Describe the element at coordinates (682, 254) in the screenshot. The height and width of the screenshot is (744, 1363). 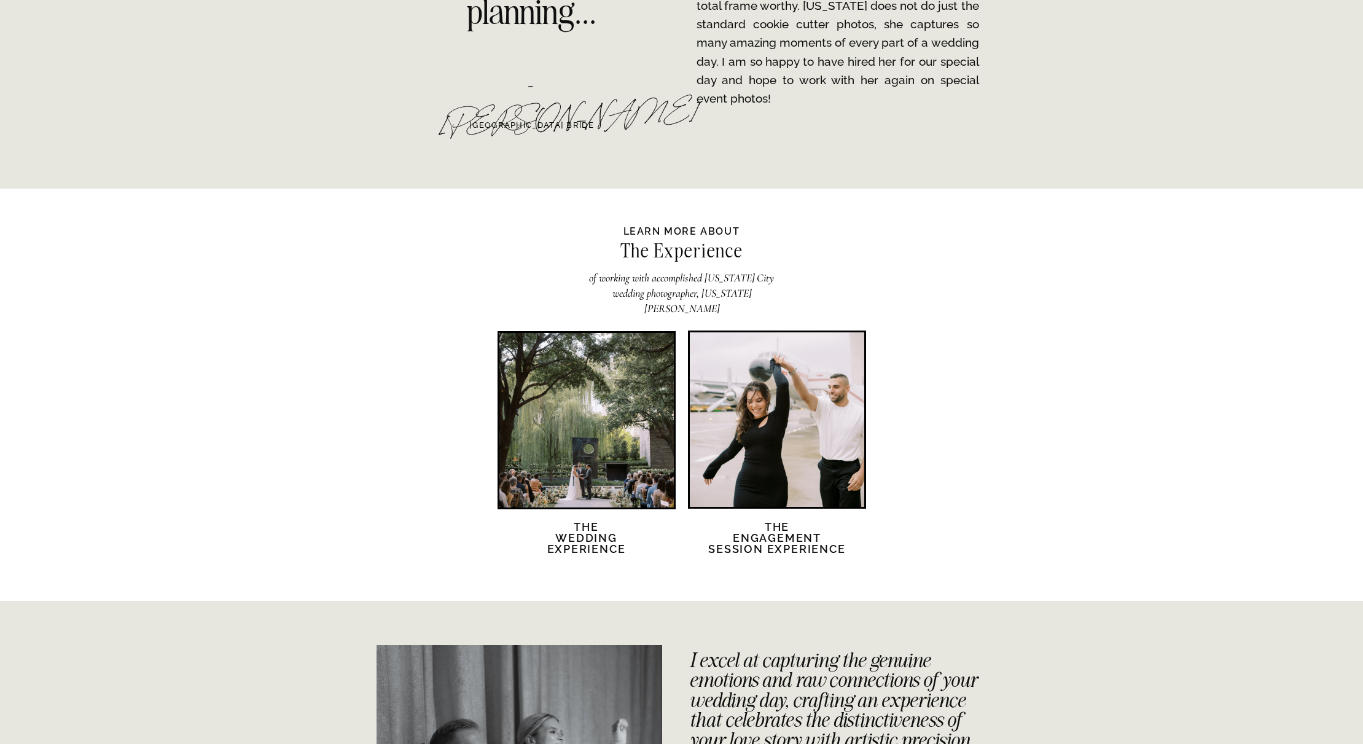
I see `h2: The Experience` at that location.